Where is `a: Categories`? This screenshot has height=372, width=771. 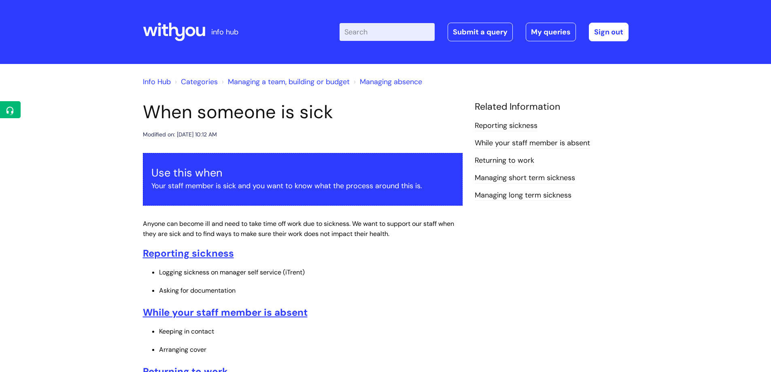 a: Categories is located at coordinates (199, 82).